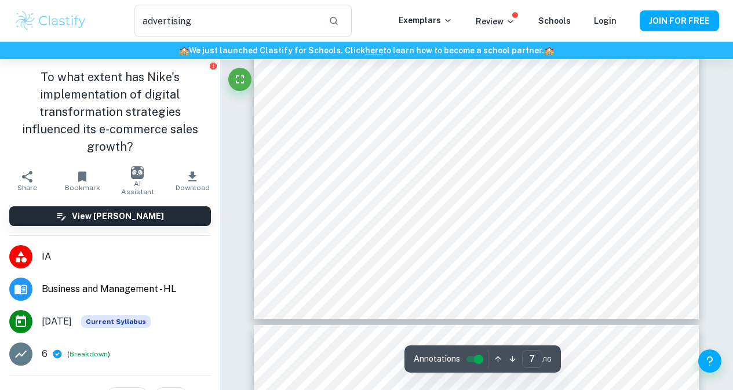  What do you see at coordinates (496, 21) in the screenshot?
I see `p: Review` at bounding box center [496, 21].